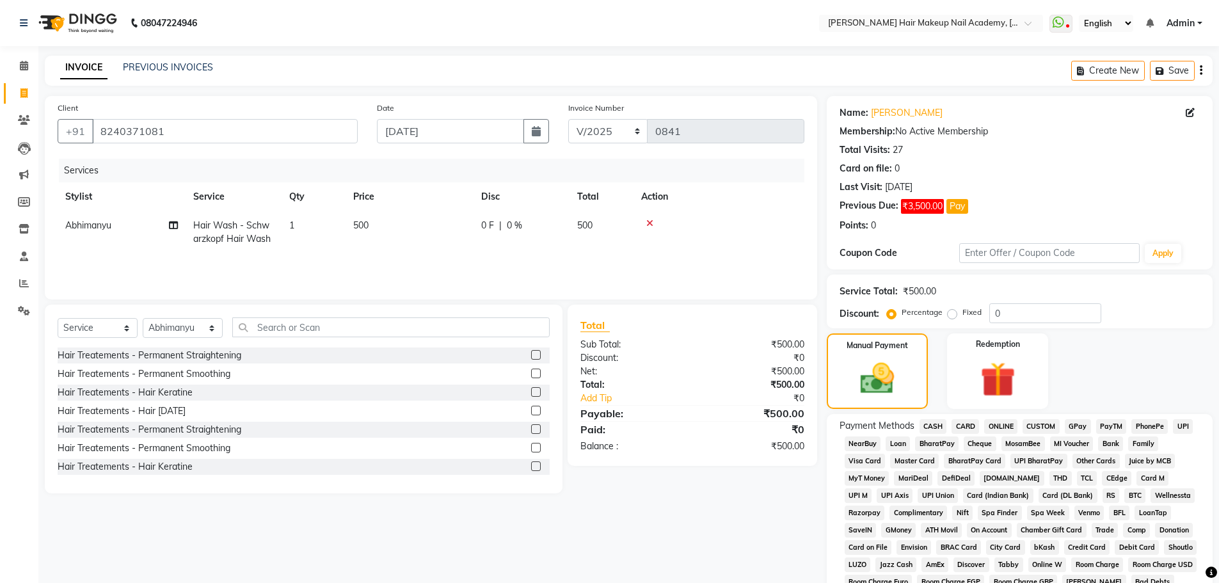  What do you see at coordinates (1000, 426) in the screenshot?
I see `span: ONLINE` at bounding box center [1000, 426].